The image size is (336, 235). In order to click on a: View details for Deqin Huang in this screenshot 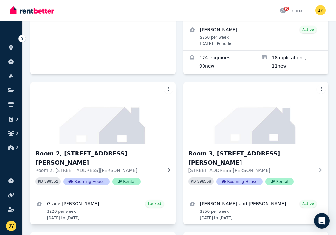, I will do `click(256, 36)`.